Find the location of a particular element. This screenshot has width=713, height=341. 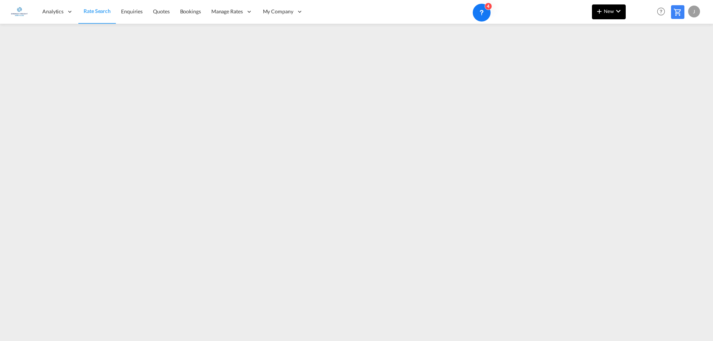

div: Help is located at coordinates (663, 12).